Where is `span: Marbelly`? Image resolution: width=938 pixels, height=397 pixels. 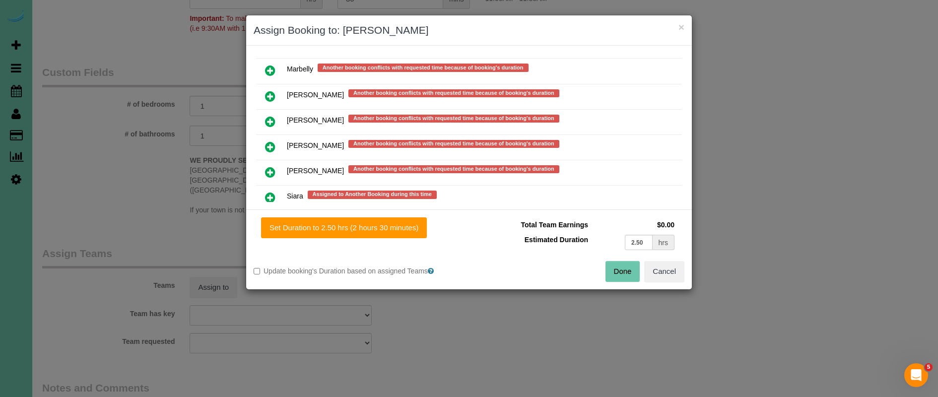 span: Marbelly is located at coordinates (300, 69).